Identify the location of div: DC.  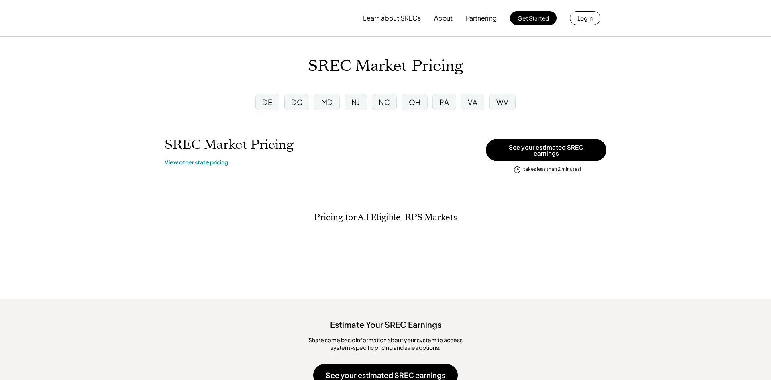
(297, 102).